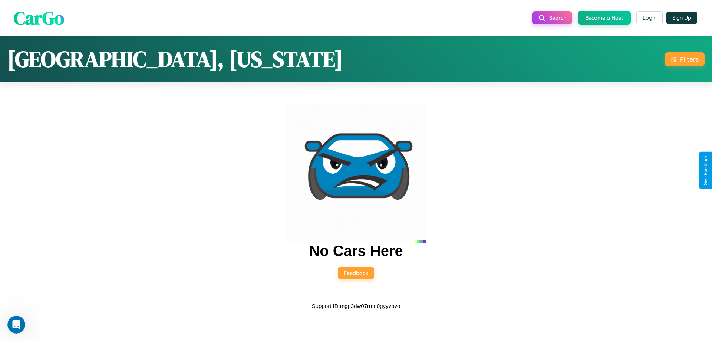 This screenshot has height=341, width=712. I want to click on button: Feedback, so click(356, 273).